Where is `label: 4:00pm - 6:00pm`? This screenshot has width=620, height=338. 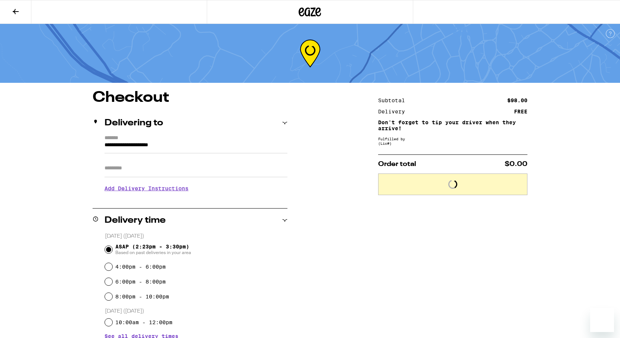 label: 4:00pm - 6:00pm is located at coordinates (140, 267).